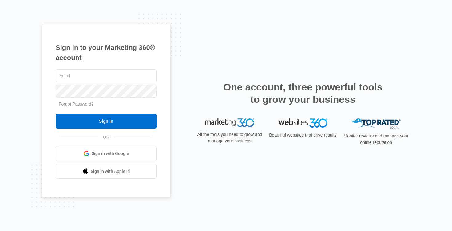  I want to click on span: Sign in with Google, so click(110, 153).